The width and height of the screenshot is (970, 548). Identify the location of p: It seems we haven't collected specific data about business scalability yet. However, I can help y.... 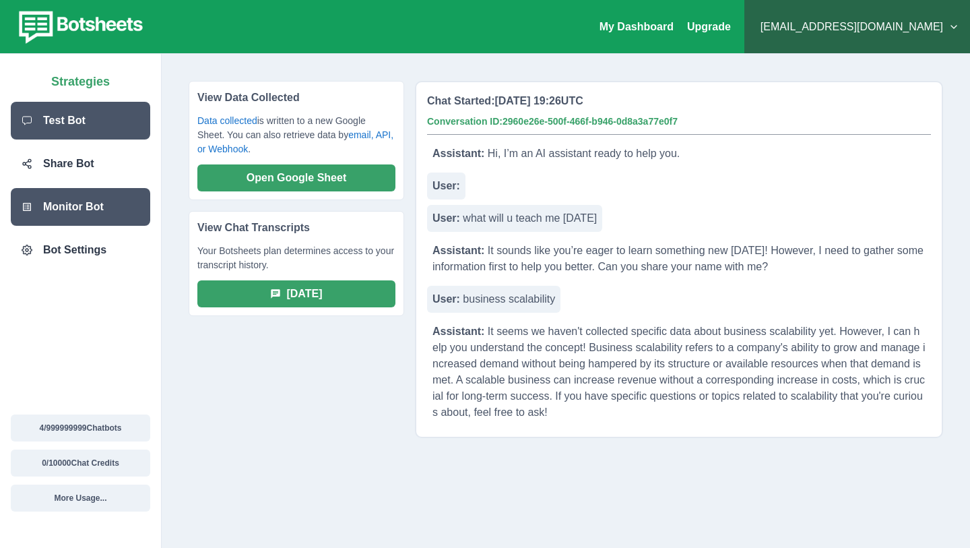
(679, 372).